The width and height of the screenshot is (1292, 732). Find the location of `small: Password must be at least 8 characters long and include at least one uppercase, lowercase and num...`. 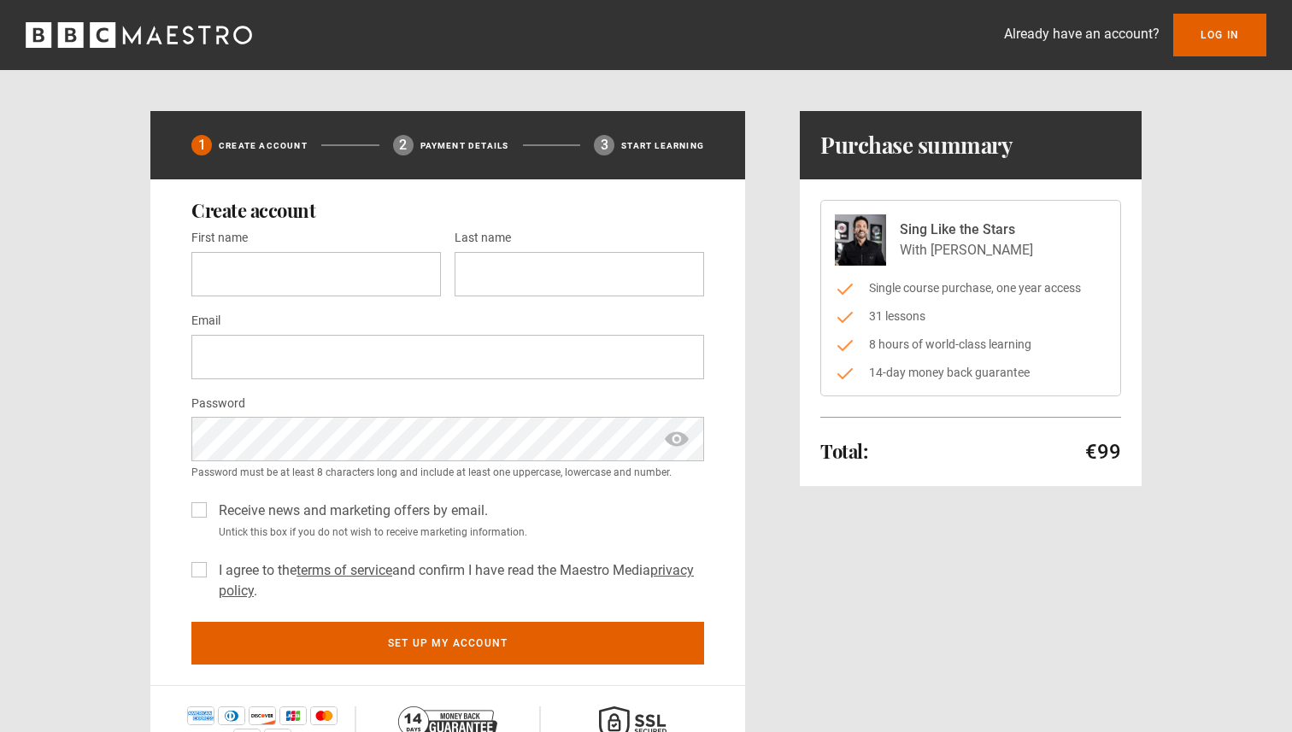

small: Password must be at least 8 characters long and include at least one uppercase, lowercase and num... is located at coordinates (448, 473).